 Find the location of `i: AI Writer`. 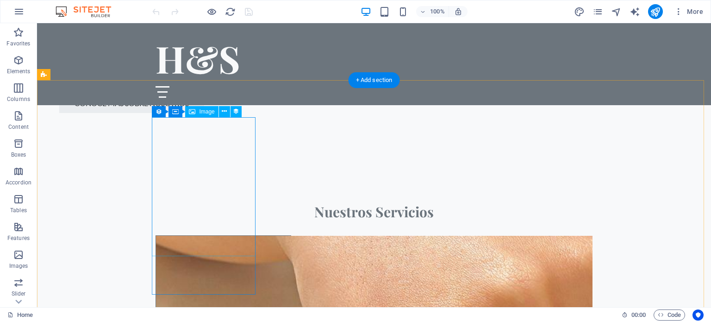

i: AI Writer is located at coordinates (635, 12).